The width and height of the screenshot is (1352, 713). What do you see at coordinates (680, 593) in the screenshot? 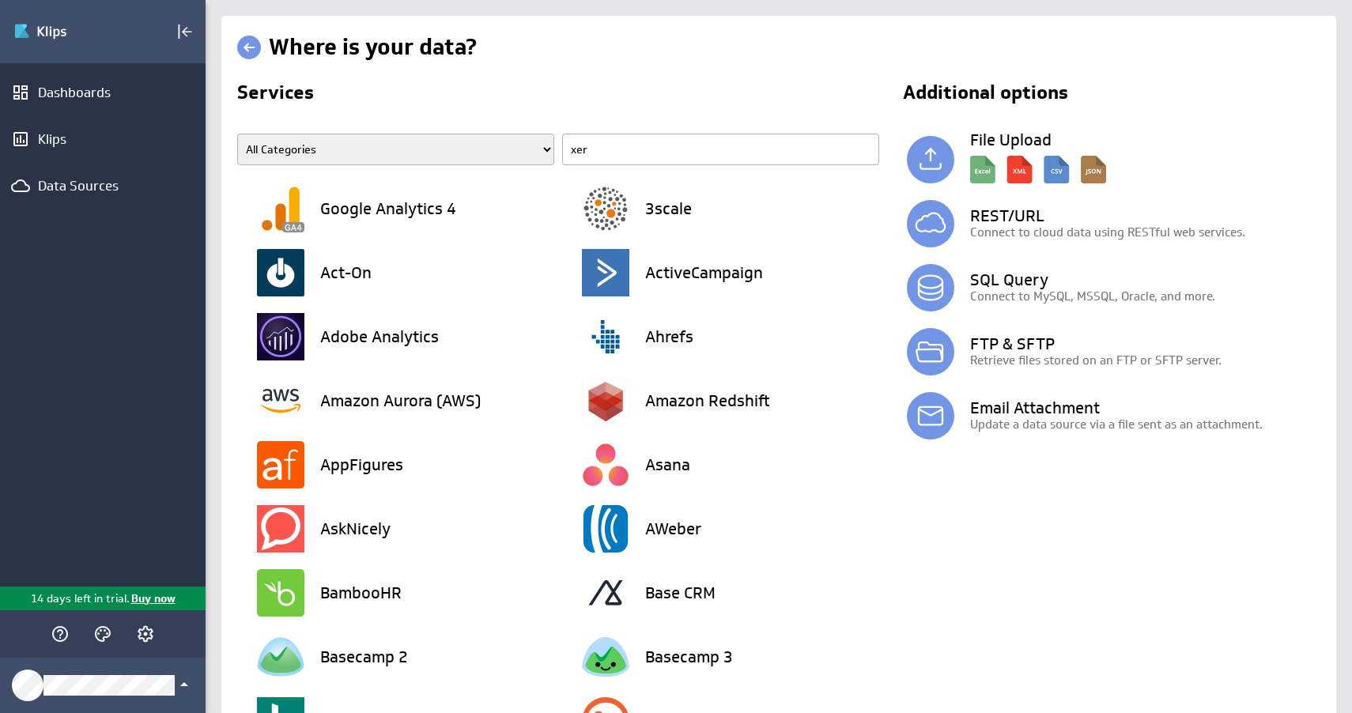
I see `h3: Base CRM` at bounding box center [680, 593].